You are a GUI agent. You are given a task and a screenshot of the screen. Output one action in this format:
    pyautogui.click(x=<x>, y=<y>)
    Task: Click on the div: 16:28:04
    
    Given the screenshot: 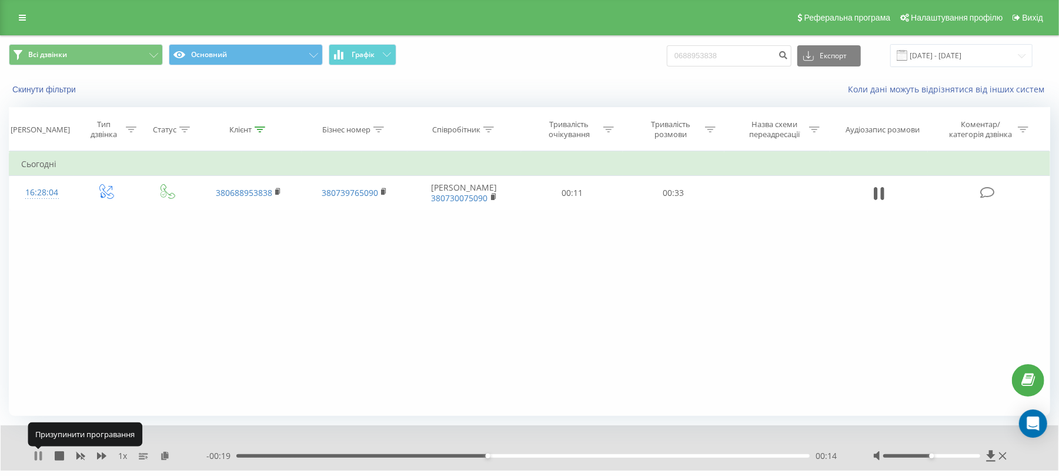 What is the action you would take?
    pyautogui.click(x=42, y=192)
    